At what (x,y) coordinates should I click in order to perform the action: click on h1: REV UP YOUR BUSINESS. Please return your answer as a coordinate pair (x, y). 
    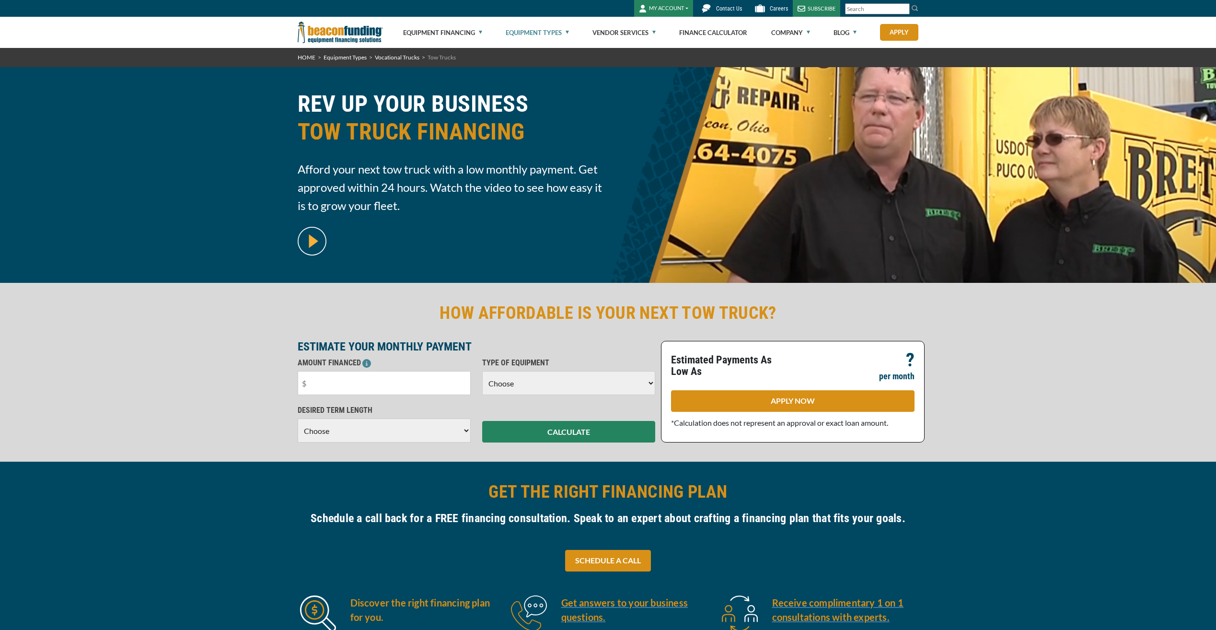
    Looking at the image, I should click on (450, 121).